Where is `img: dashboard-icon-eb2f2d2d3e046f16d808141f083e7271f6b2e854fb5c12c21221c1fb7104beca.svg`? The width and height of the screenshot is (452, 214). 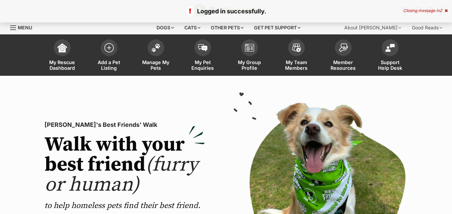
img: dashboard-icon-eb2f2d2d3e046f16d808141f083e7271f6b2e854fb5c12c21221c1fb7104beca.svg is located at coordinates (62, 48).